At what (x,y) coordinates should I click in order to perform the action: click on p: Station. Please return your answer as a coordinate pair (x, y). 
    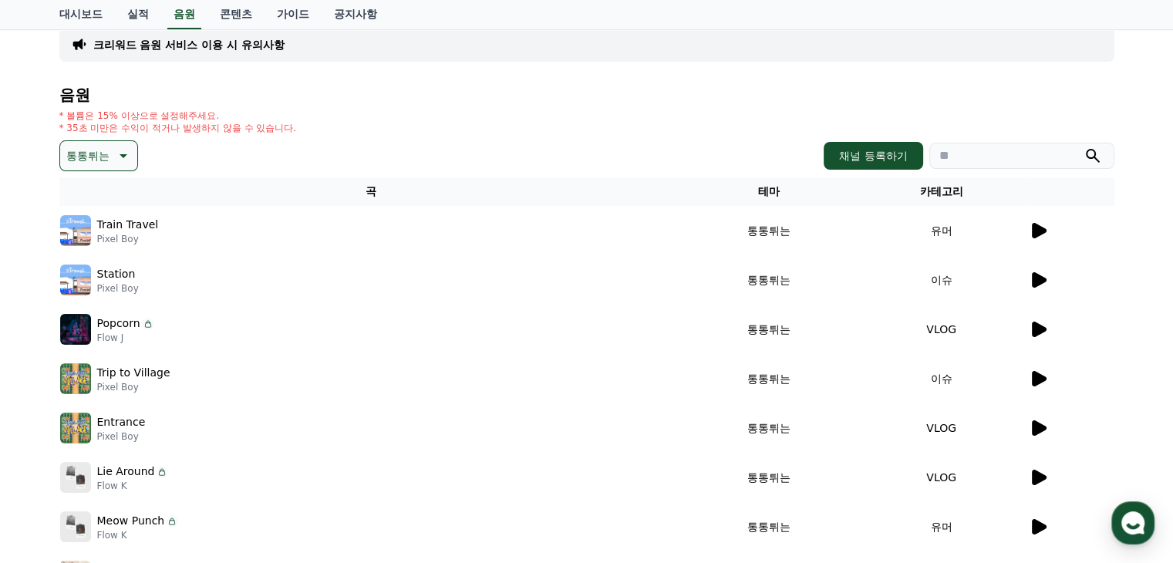
    Looking at the image, I should click on (116, 274).